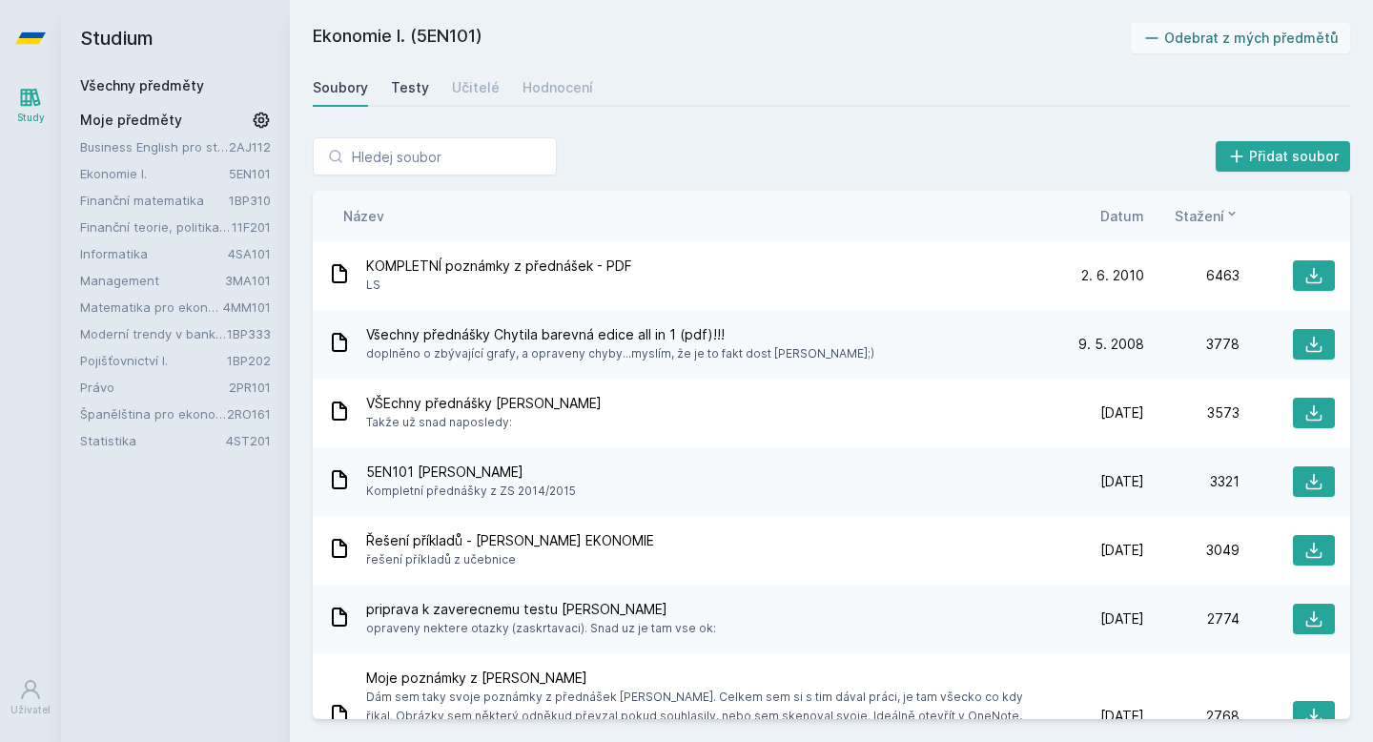 Image resolution: width=1373 pixels, height=742 pixels. What do you see at coordinates (340, 88) in the screenshot?
I see `a: Soubory` at bounding box center [340, 88].